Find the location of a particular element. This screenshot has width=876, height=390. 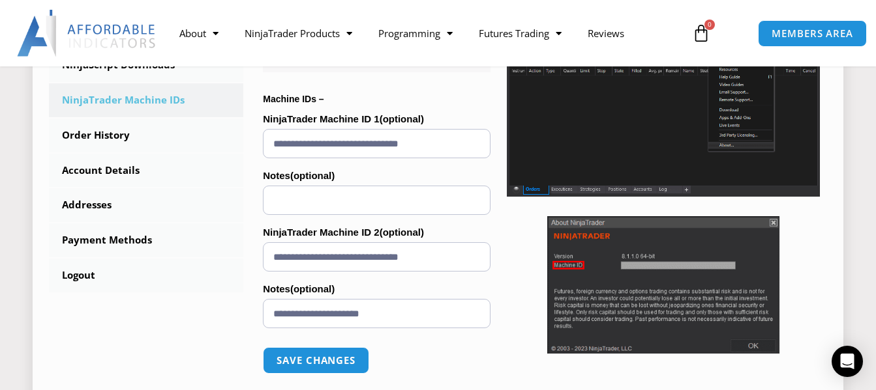

a: Reviews is located at coordinates (606, 33).